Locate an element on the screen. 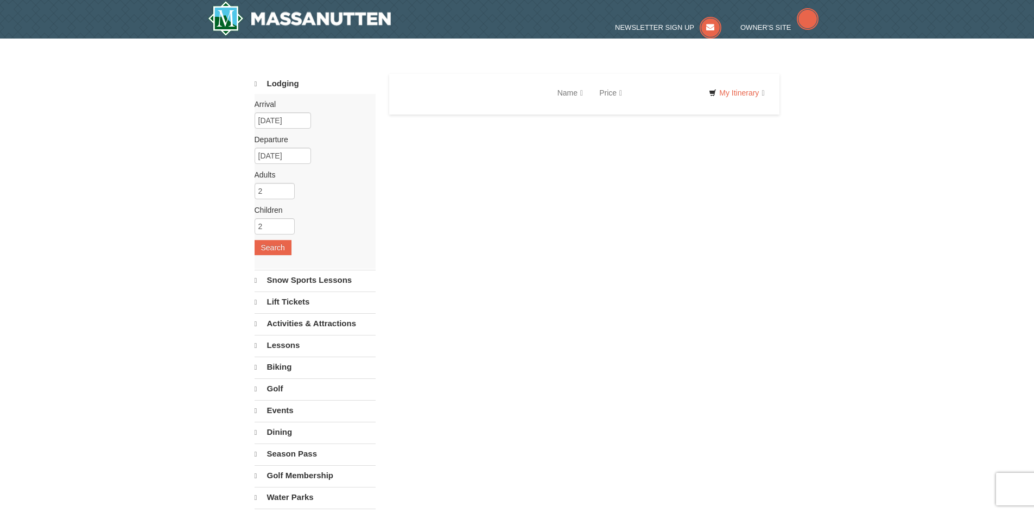 This screenshot has height=513, width=1034. a: Owner's Site is located at coordinates (779, 27).